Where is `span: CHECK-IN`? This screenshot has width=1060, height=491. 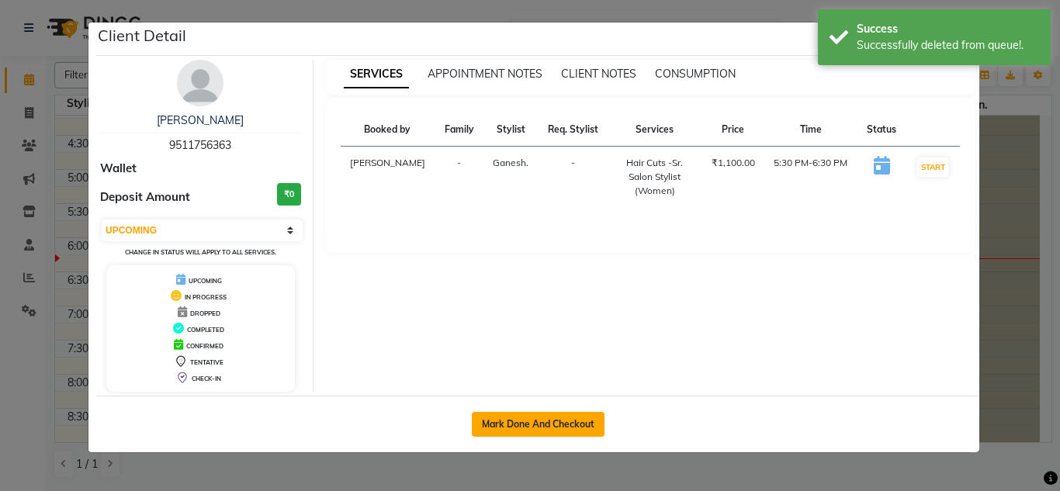
span: CHECK-IN is located at coordinates (206, 379).